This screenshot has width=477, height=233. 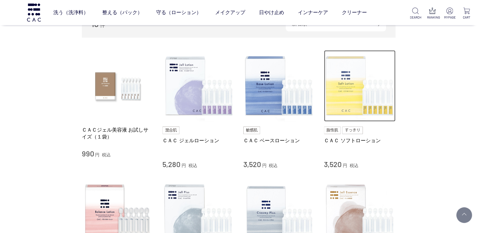 What do you see at coordinates (252, 130) in the screenshot?
I see `img: 敏感肌` at bounding box center [252, 130].